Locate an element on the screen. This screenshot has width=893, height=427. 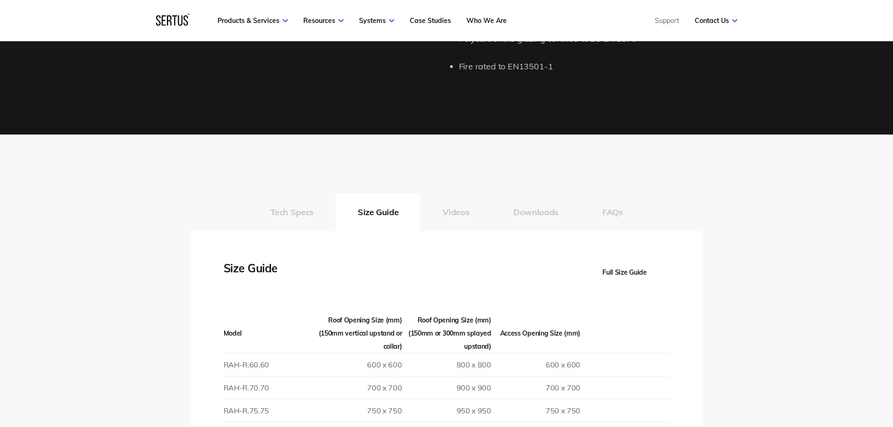
a: Contact Us is located at coordinates (716, 21).